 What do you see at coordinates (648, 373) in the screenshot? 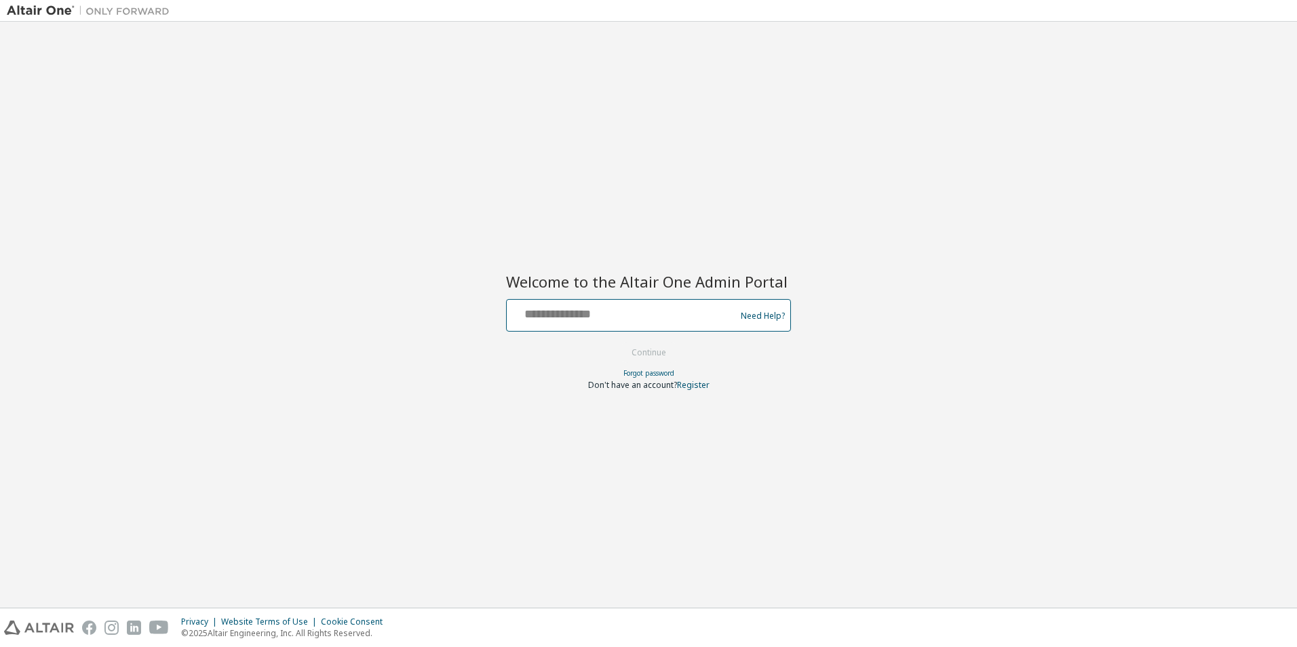
I see `a: Forgot password` at bounding box center [648, 373].